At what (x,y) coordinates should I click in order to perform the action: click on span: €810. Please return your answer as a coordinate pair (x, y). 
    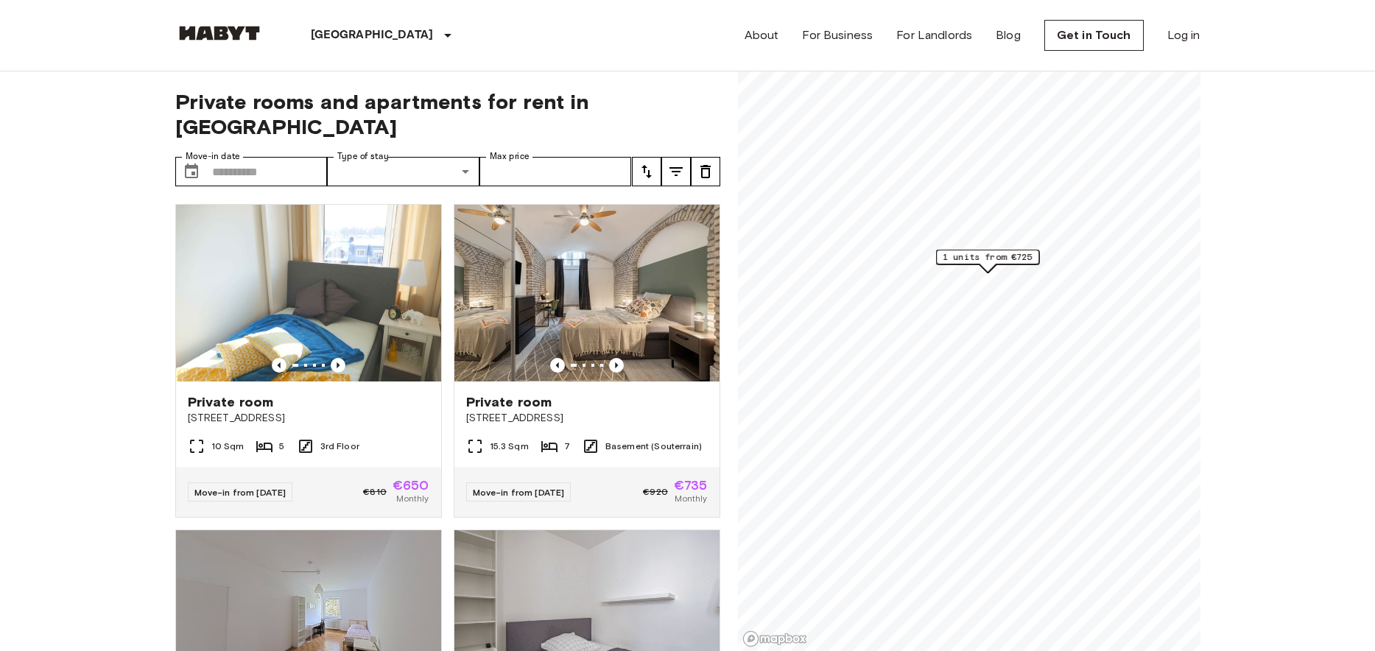
    Looking at the image, I should click on (375, 492).